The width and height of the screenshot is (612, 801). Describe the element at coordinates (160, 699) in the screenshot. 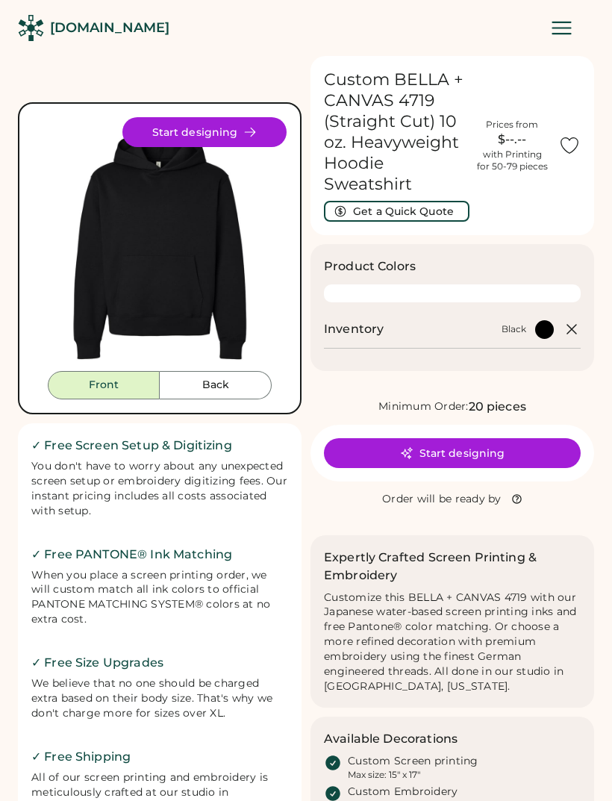

I see `div: We believe that no one should be charged extra based on their body size. That's why we don't char...` at that location.